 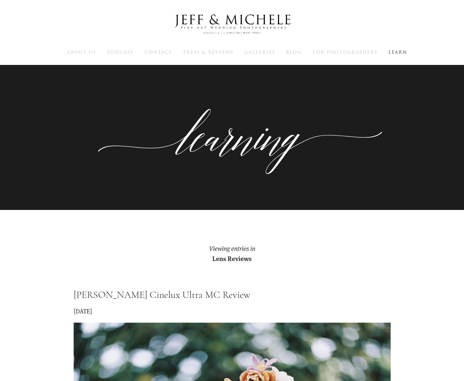 I want to click on a: About Us, so click(x=81, y=52).